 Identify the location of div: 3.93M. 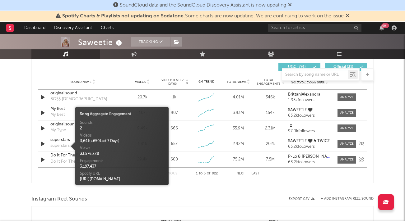
(238, 113).